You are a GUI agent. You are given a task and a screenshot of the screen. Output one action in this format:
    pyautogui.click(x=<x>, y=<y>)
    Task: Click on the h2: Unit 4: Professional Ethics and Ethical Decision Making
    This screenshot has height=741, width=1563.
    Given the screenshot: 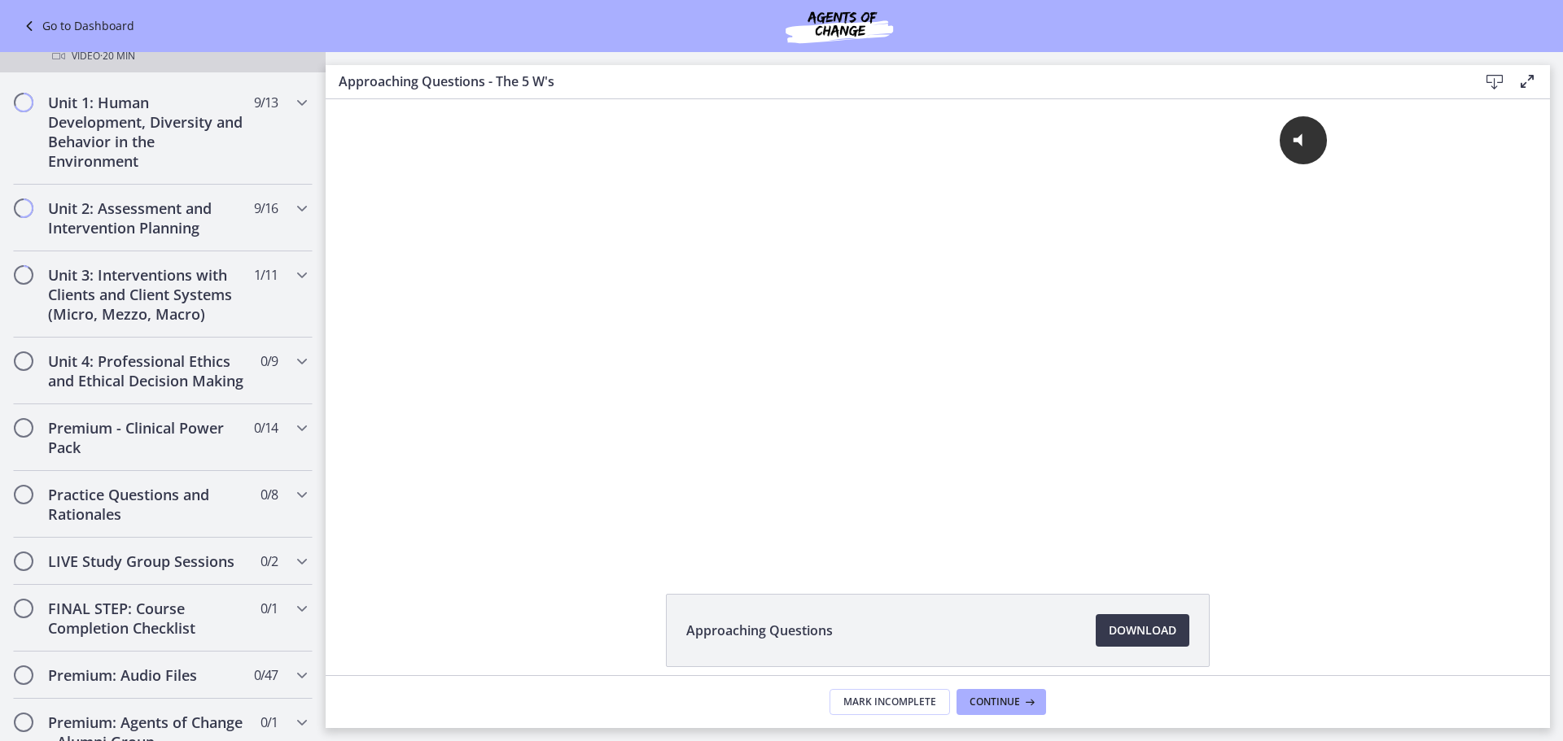 What is the action you would take?
    pyautogui.click(x=147, y=371)
    